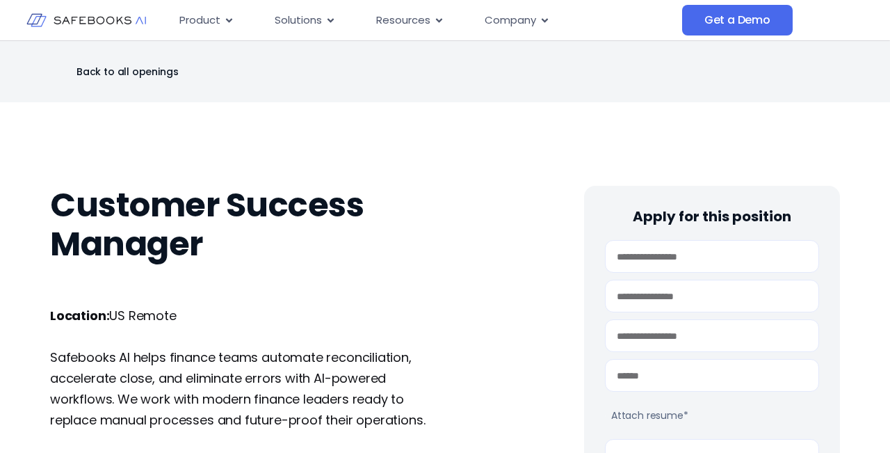  I want to click on span: Get a Demo, so click(737, 20).